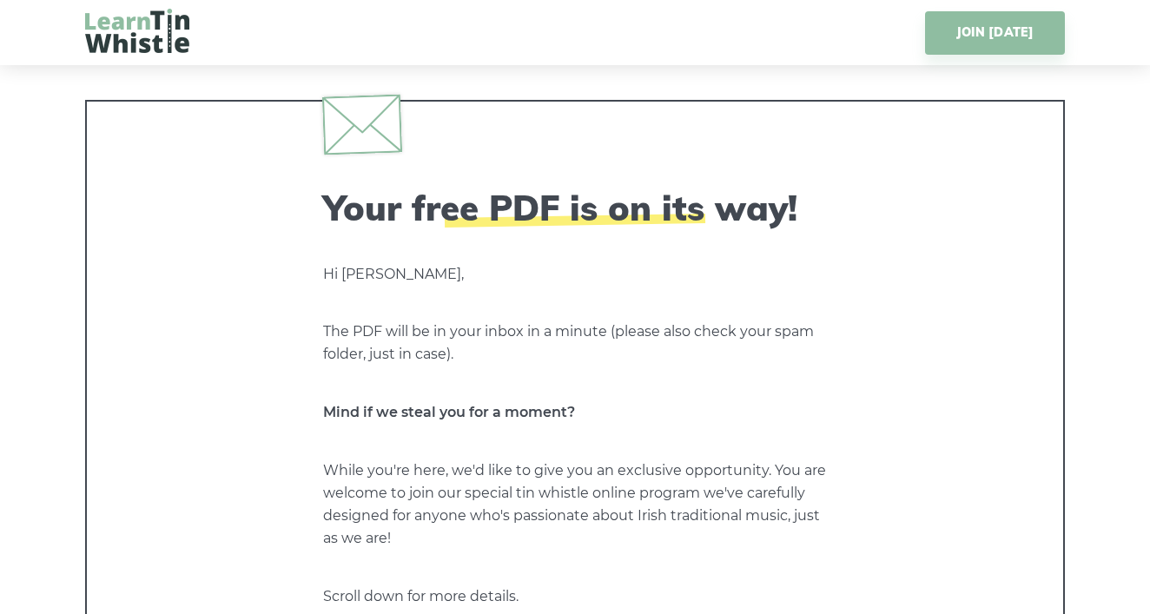 Image resolution: width=1150 pixels, height=614 pixels. Describe the element at coordinates (575, 505) in the screenshot. I see `p: While you're here, we'd like to give you an exclusive opportunity. You are welcome to join our sp...` at that location.